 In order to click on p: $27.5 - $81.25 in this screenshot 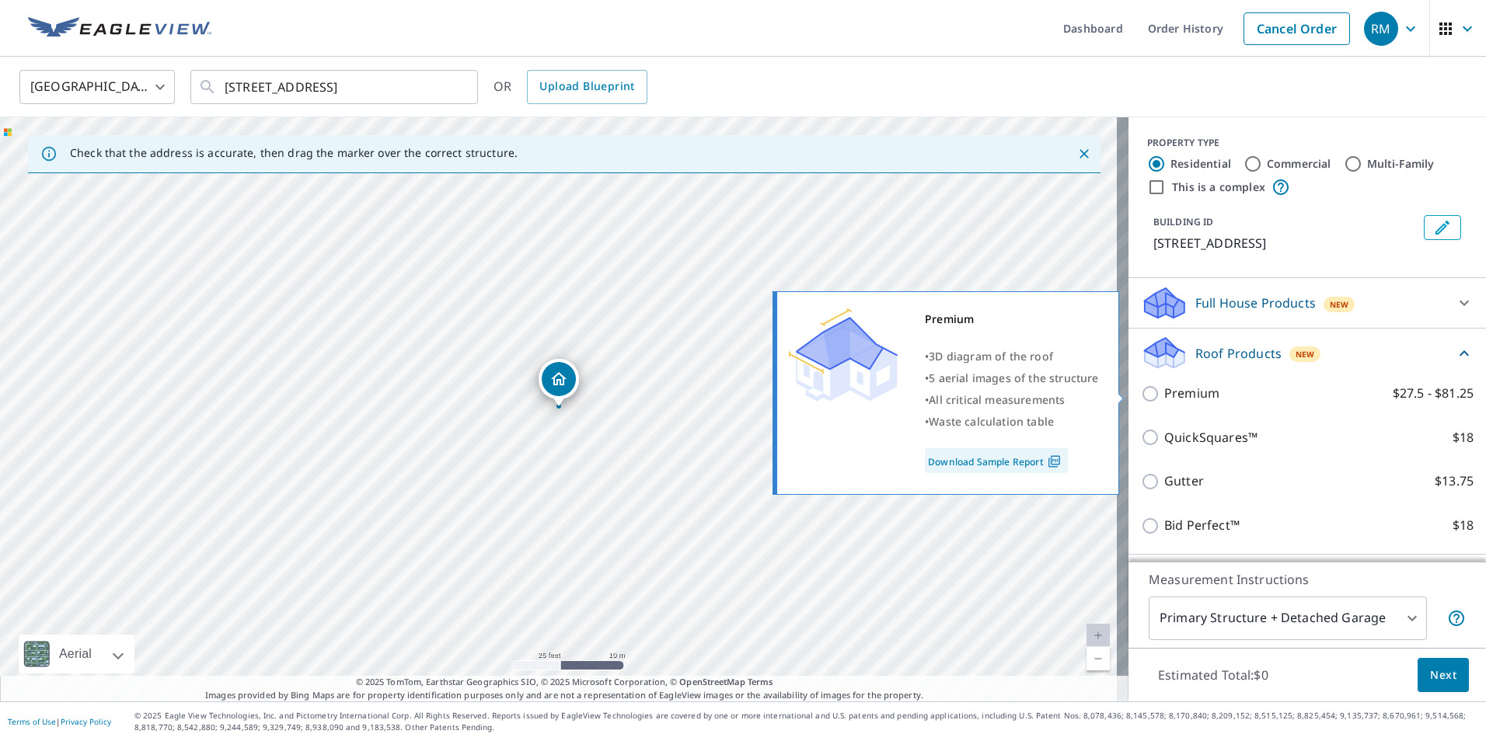, I will do `click(1433, 393)`.